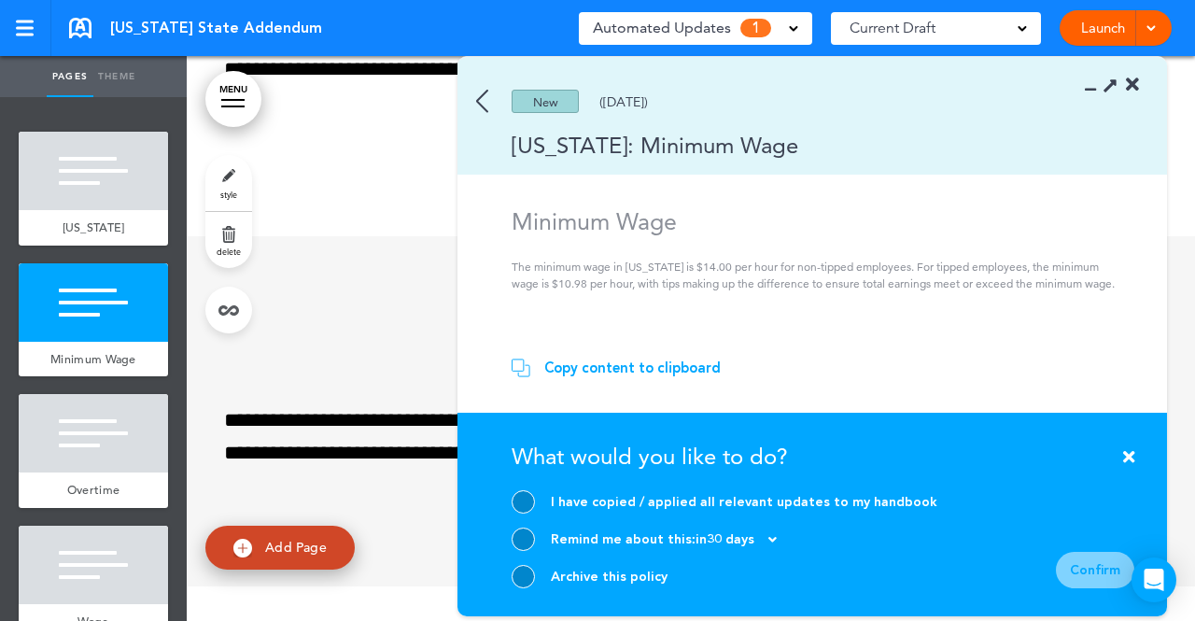 The height and width of the screenshot is (621, 1195). I want to click on a: style, so click(229, 183).